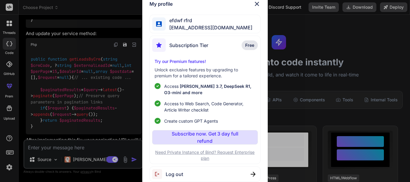  Describe the element at coordinates (159, 24) in the screenshot. I see `img: profile` at that location.